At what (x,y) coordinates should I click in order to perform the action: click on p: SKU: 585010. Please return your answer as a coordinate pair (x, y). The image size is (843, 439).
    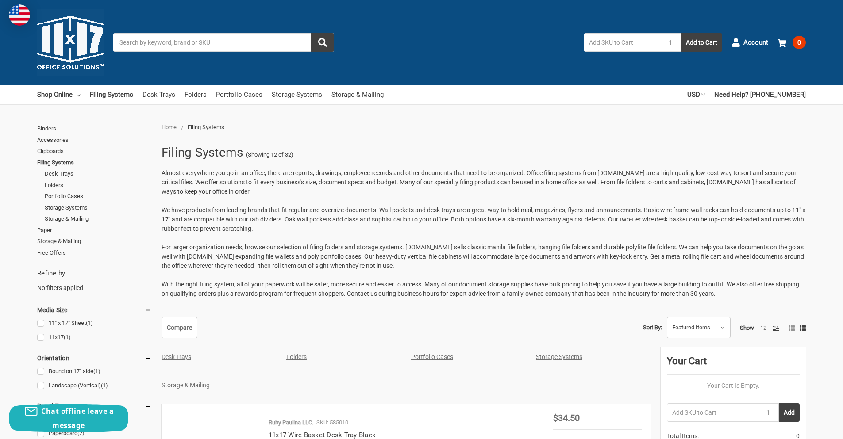
    Looking at the image, I should click on (332, 423).